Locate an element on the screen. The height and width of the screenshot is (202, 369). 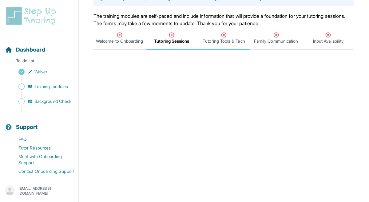
span: Tutoring Tools & Tech is located at coordinates (224, 41).